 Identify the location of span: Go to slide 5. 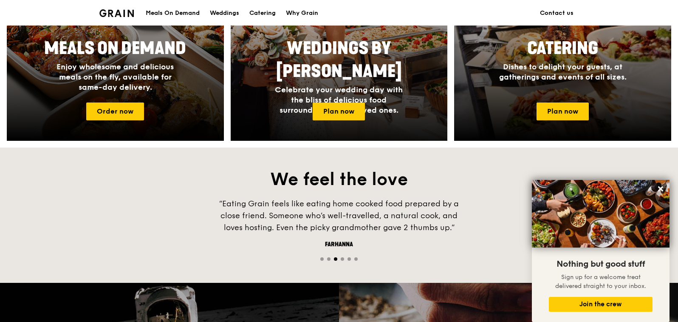
(349, 259).